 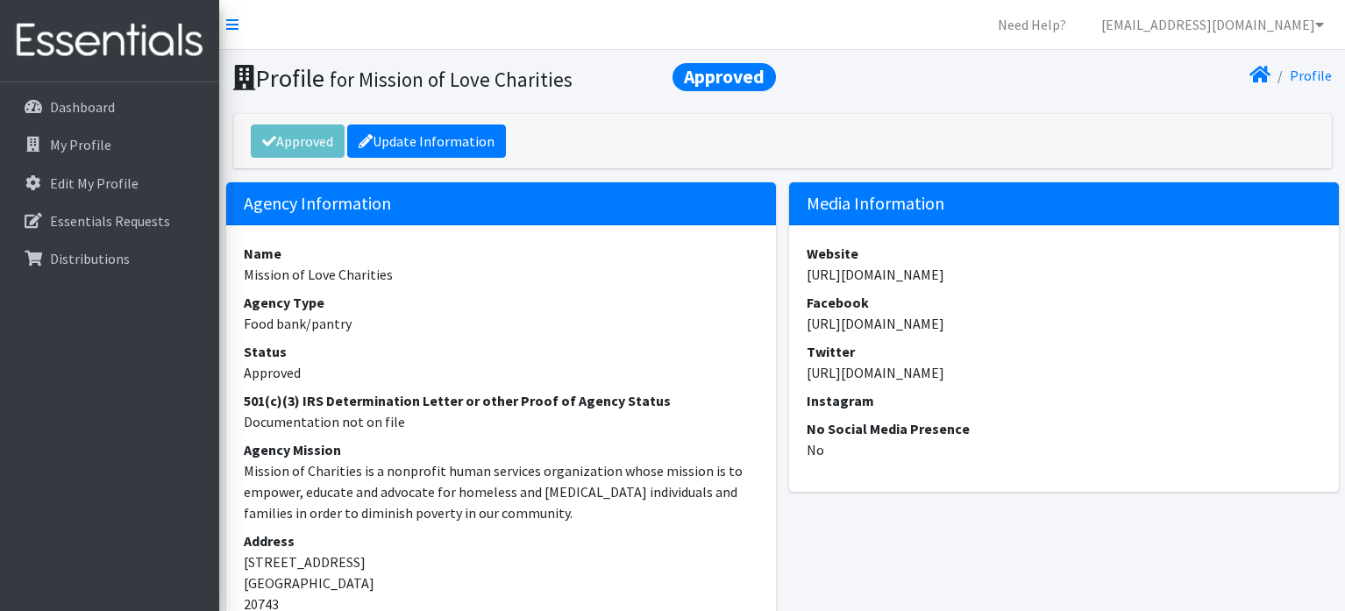 I want to click on img: HumanEssentials, so click(x=110, y=40).